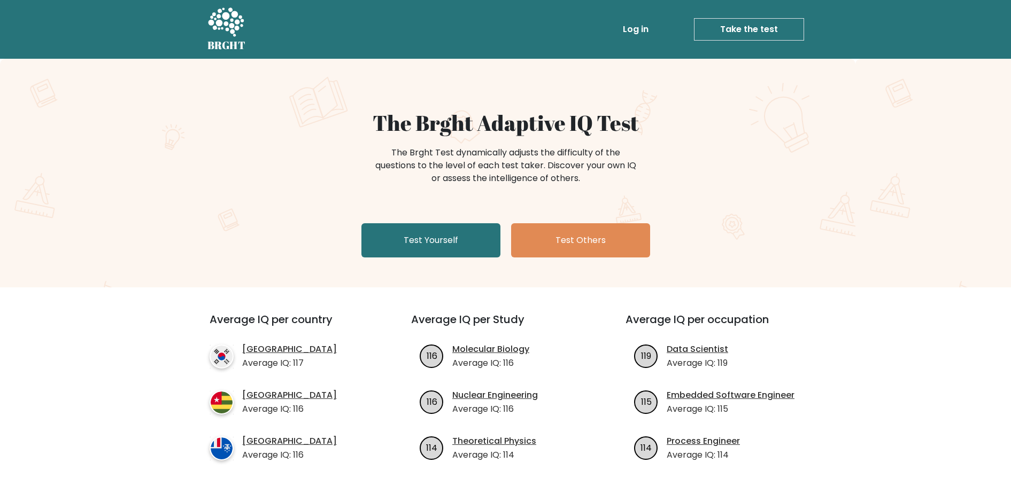 This screenshot has width=1011, height=478. Describe the element at coordinates (506, 166) in the screenshot. I see `div: The Brght Test dynamically adjusts the difficulty of the questions to the level of each test take...` at that location.